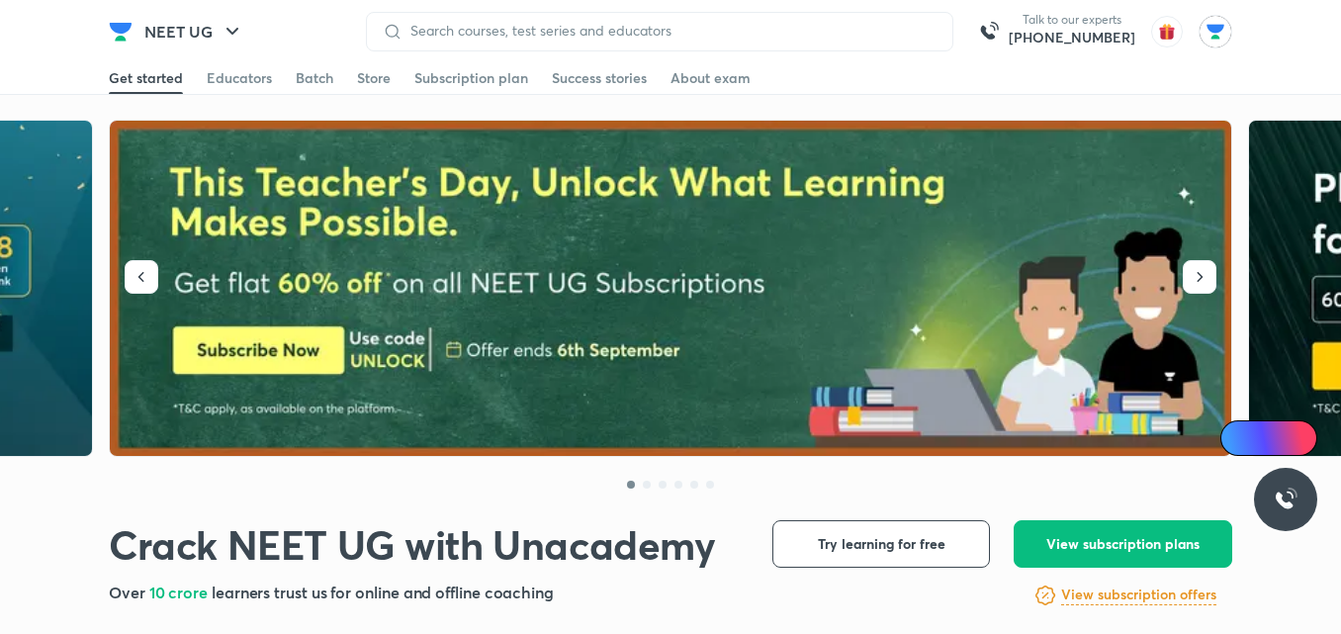 This screenshot has height=634, width=1341. Describe the element at coordinates (239, 78) in the screenshot. I see `div: Educators` at that location.